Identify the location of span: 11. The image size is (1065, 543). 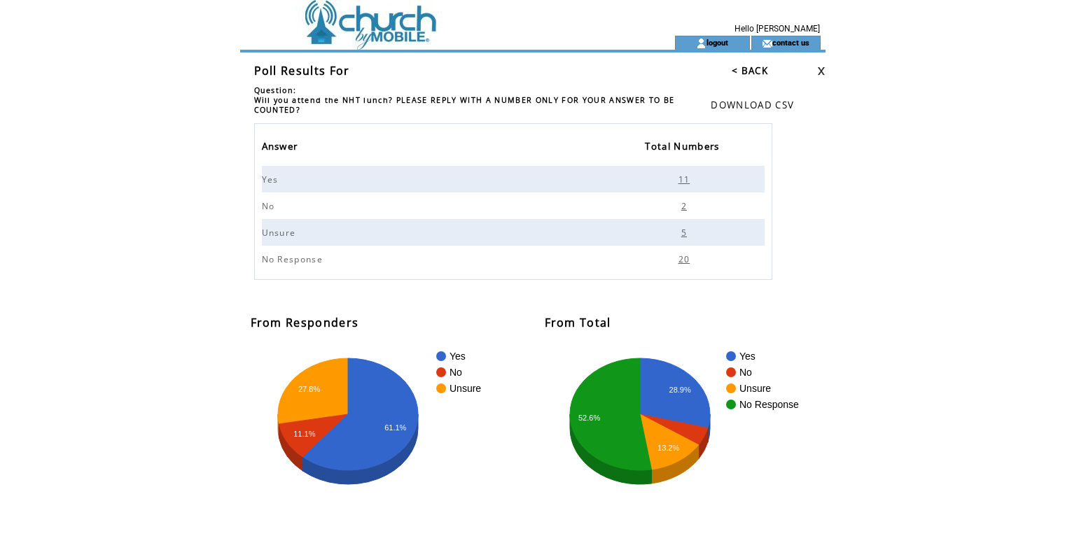
(686, 179).